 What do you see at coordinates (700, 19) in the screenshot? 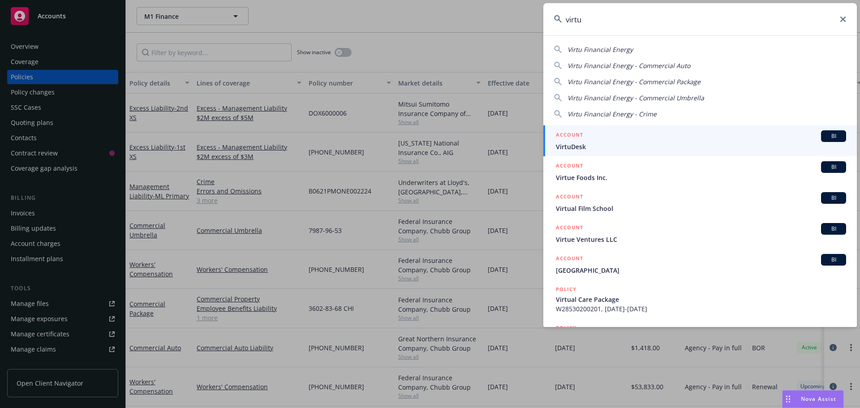
I see `input: Search...` at bounding box center [700, 19].